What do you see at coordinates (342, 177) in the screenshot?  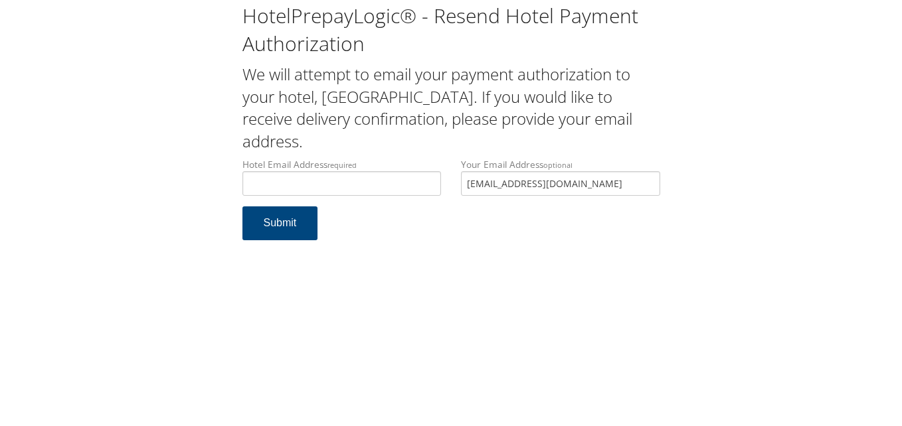 I see `label: Hotel Email Address` at bounding box center [342, 177].